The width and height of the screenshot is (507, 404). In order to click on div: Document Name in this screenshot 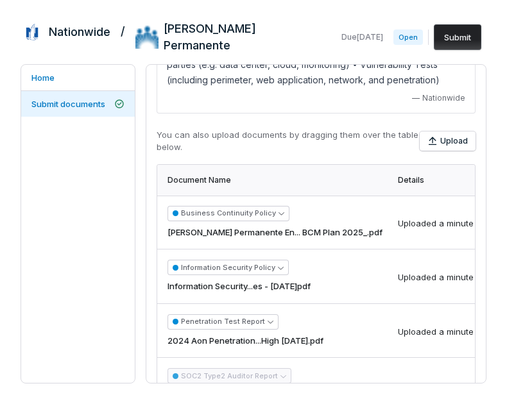, I will do `click(275, 180)`.